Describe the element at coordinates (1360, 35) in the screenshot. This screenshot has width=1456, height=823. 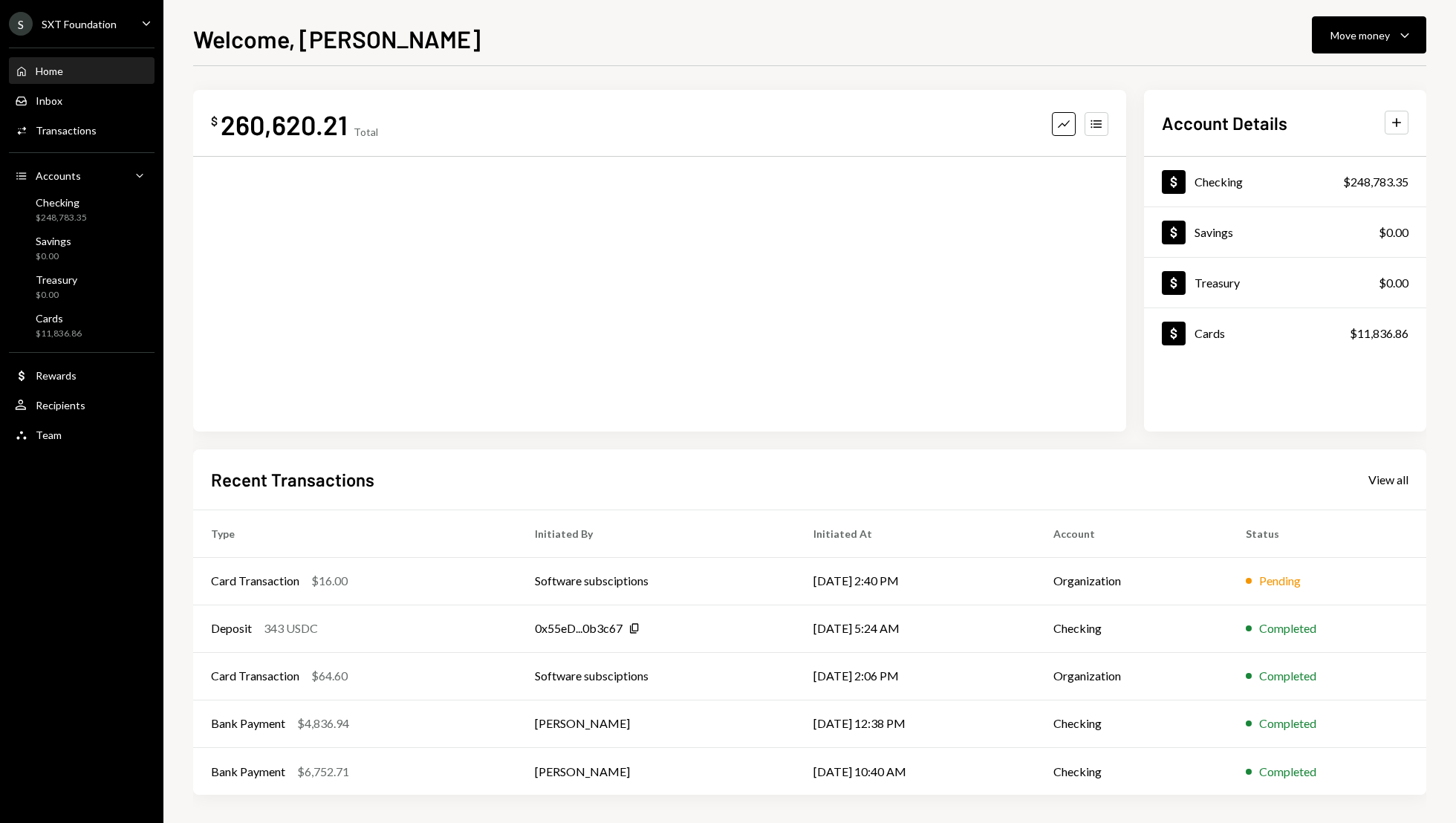
I see `div: Move money` at that location.